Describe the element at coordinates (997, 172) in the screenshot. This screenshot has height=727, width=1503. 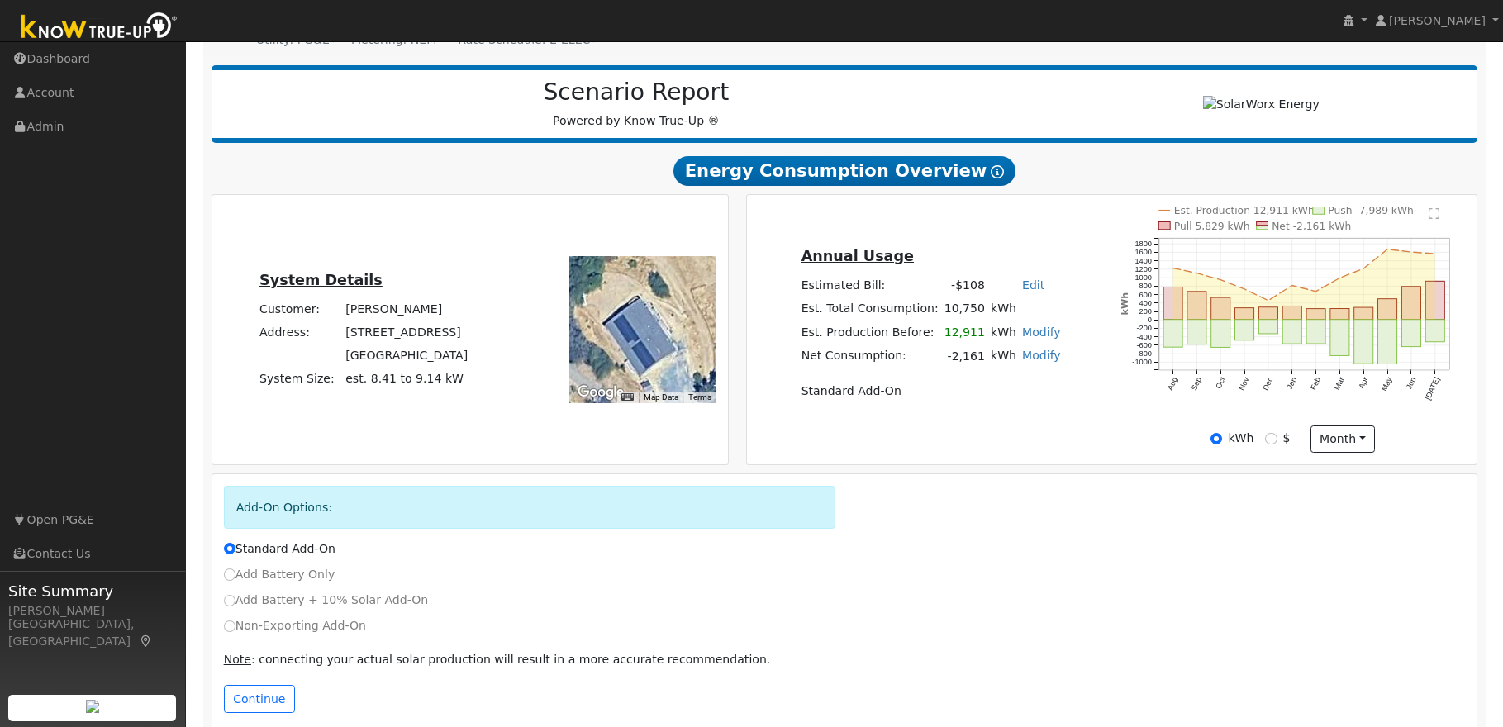
I see `i: Show Help` at that location.